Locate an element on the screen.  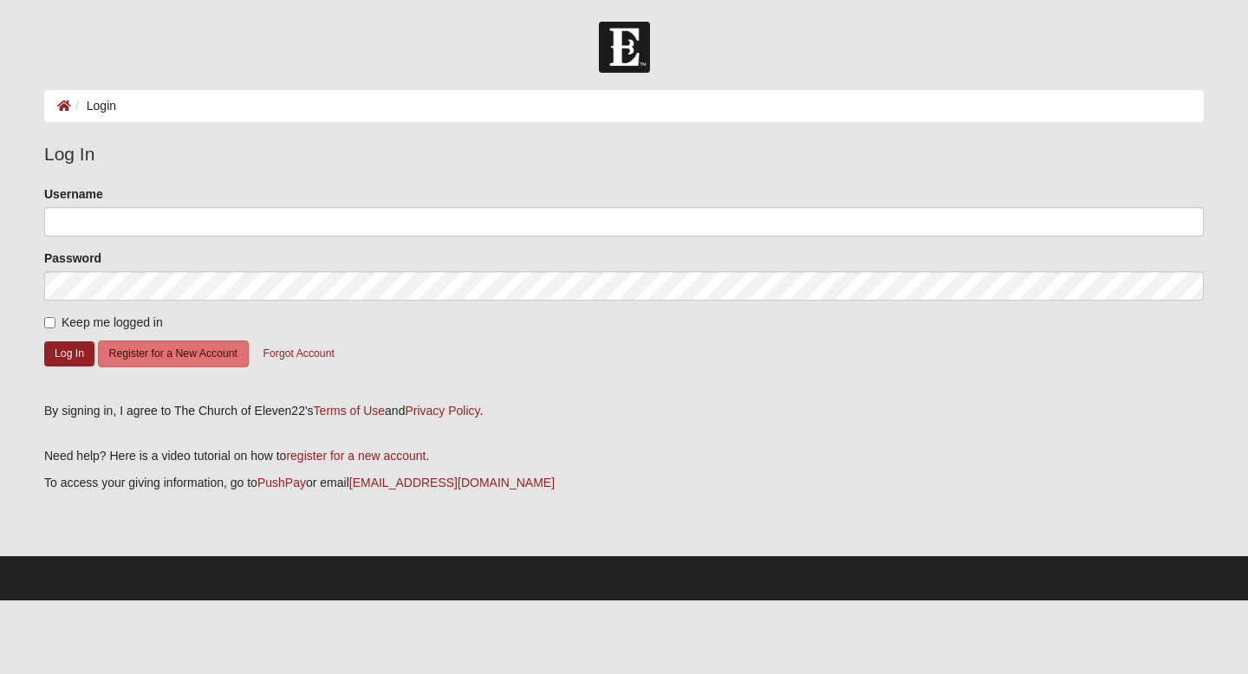
div: By signing in, I agree to The Church of Eleven22's and . is located at coordinates (624, 411).